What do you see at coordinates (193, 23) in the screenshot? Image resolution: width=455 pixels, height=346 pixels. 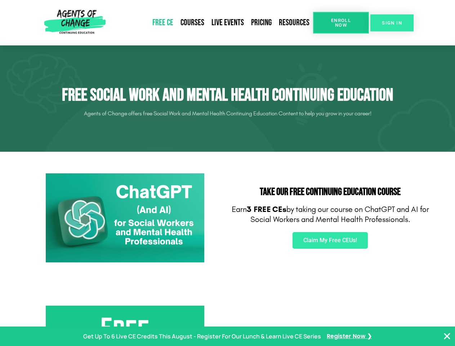 I see `a: Courses` at bounding box center [193, 23].